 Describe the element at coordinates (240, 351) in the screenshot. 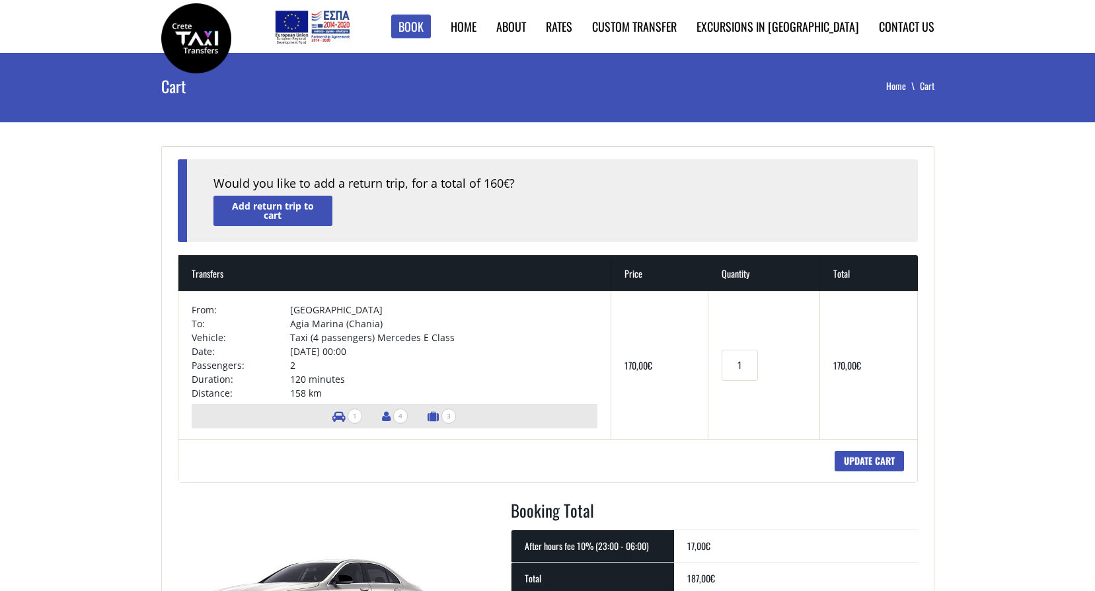

I see `td: Date:` at that location.